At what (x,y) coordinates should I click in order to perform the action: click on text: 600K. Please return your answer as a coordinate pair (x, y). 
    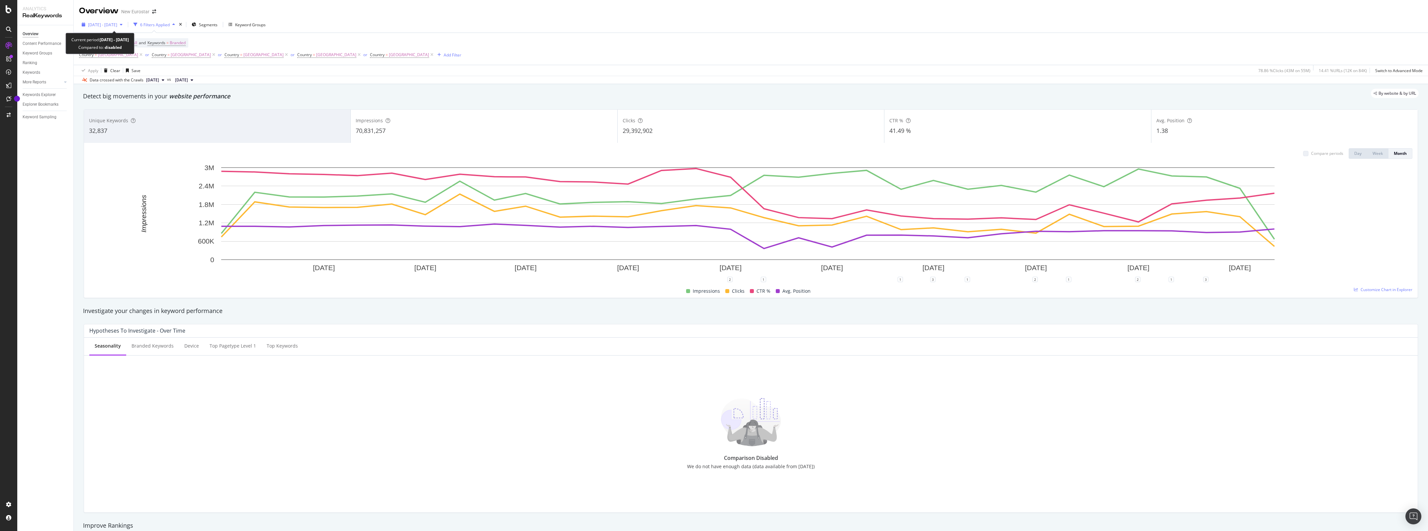
    Looking at the image, I should click on (206, 241).